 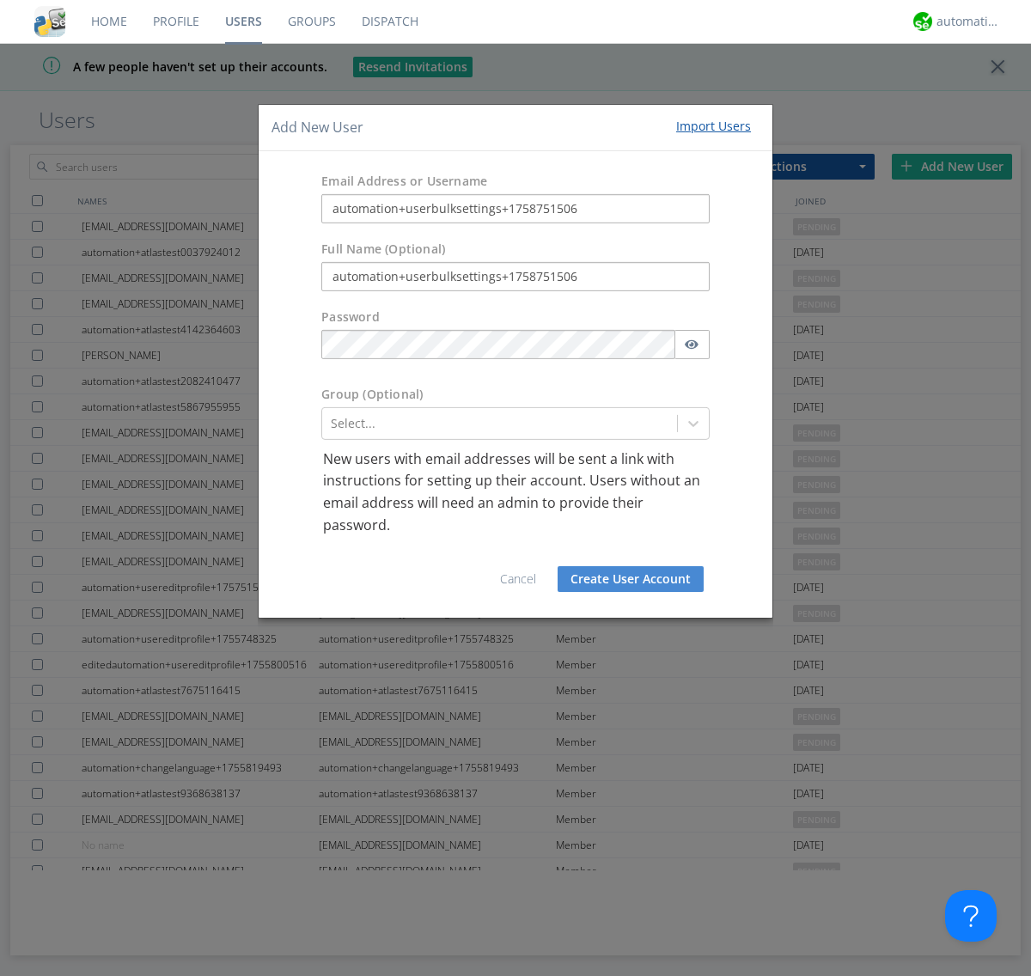 I want to click on label: Password, so click(x=350, y=317).